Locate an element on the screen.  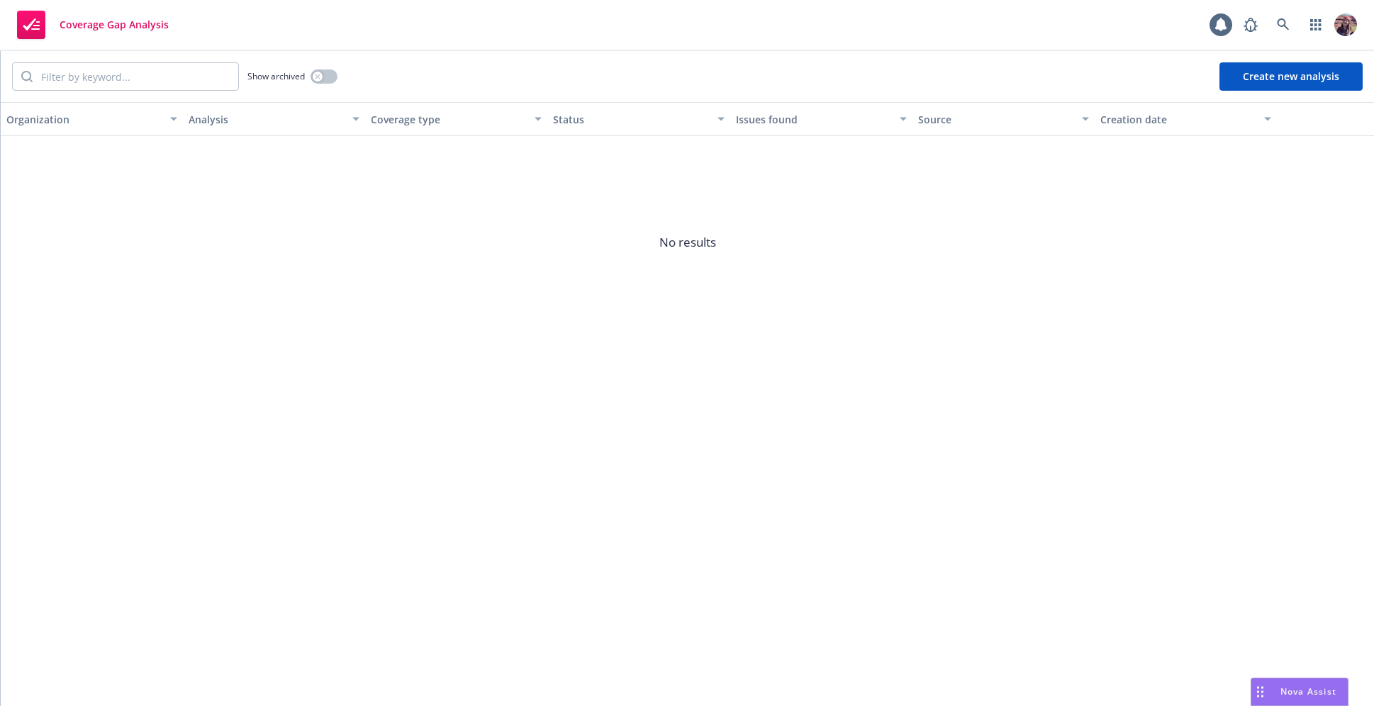
span: No results is located at coordinates (687, 242).